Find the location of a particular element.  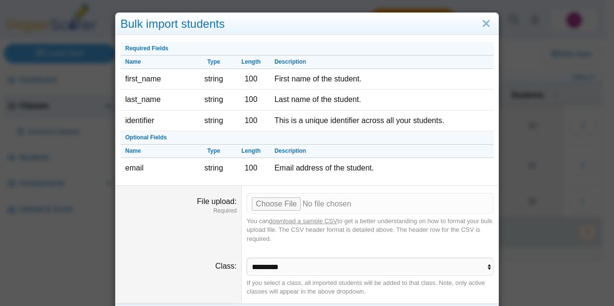

a: download a sample CSV is located at coordinates (303, 221).